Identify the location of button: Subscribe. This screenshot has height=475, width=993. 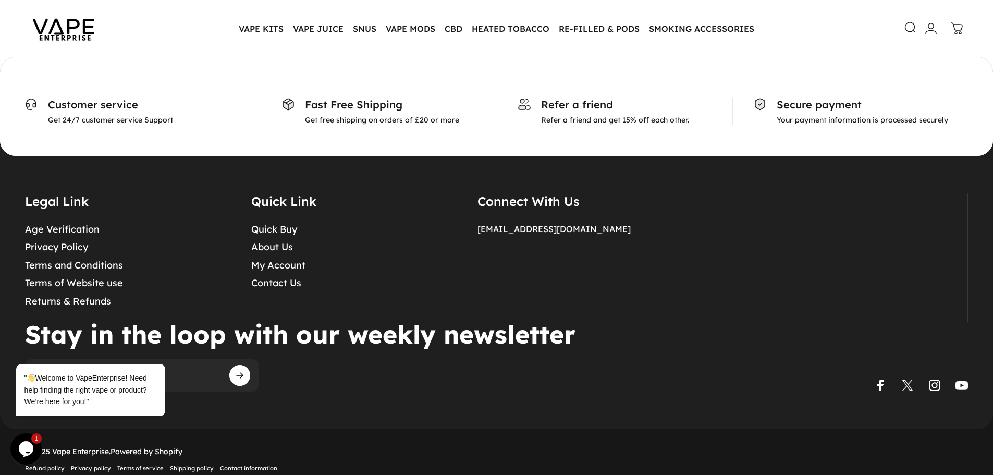
(240, 375).